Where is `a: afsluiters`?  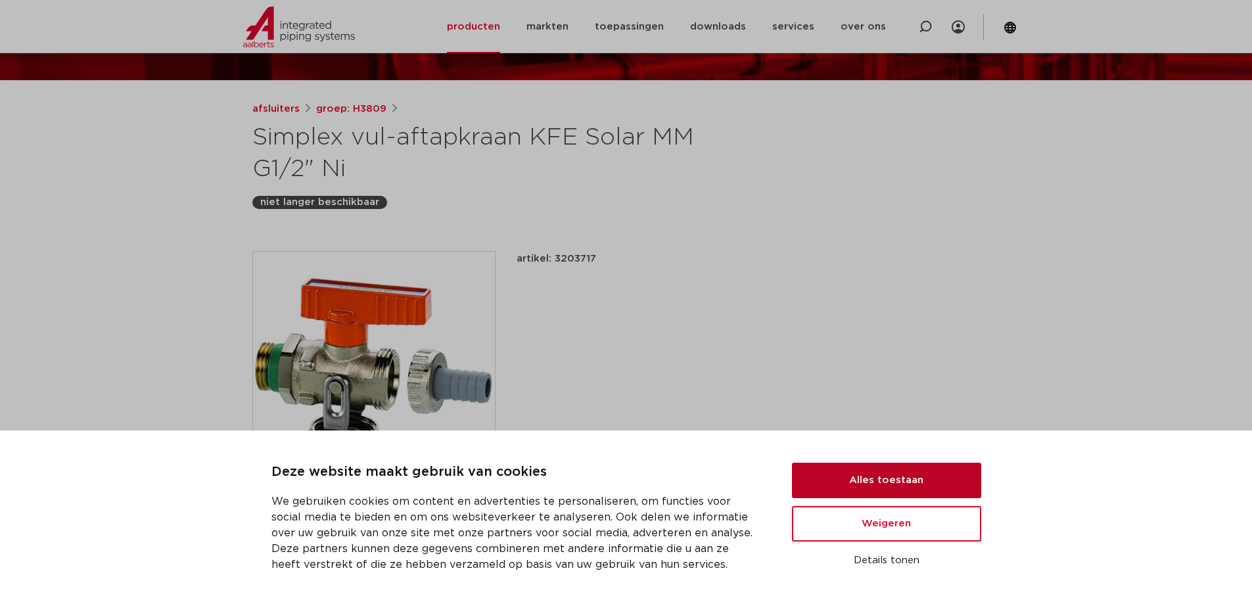 a: afsluiters is located at coordinates (276, 109).